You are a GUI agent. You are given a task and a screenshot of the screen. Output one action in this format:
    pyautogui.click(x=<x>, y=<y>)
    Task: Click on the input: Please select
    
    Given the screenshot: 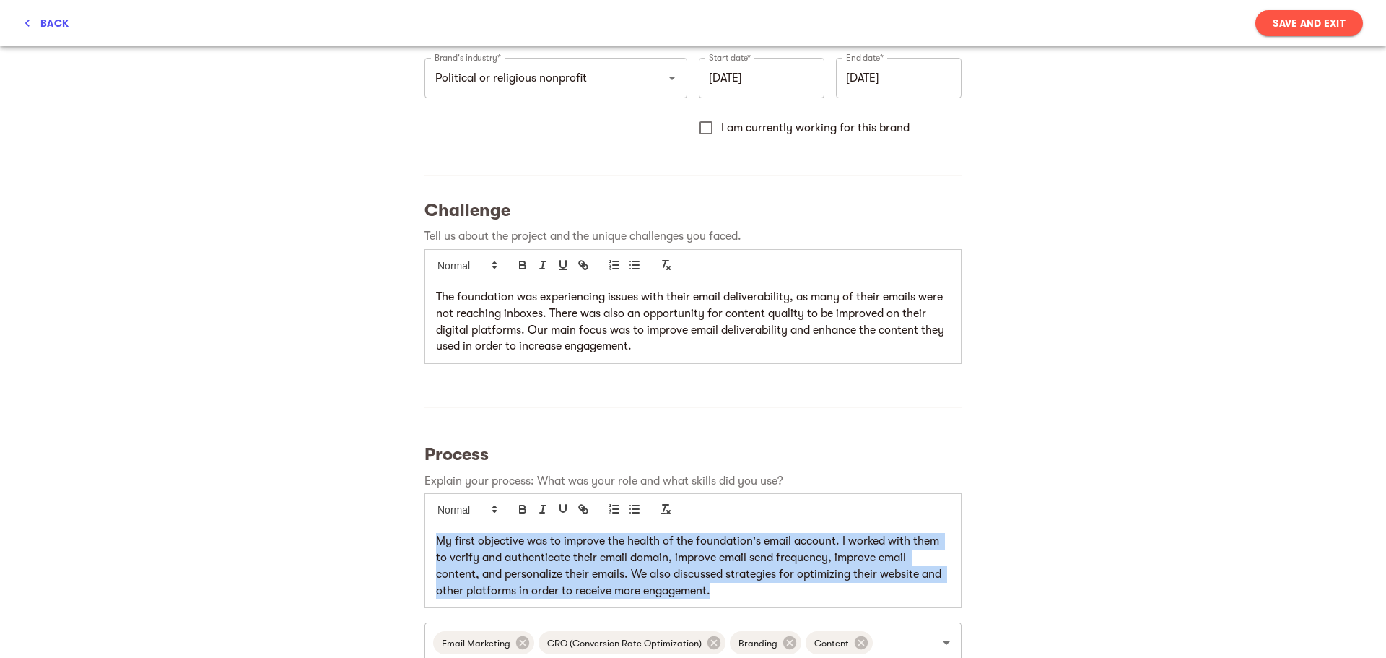 What is the action you would take?
    pyautogui.click(x=536, y=78)
    